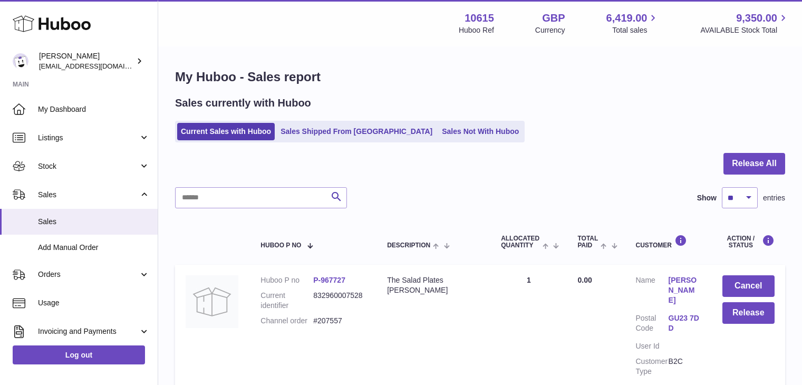  What do you see at coordinates (212, 302) in the screenshot?
I see `img: no-photo.jpg` at bounding box center [212, 302].